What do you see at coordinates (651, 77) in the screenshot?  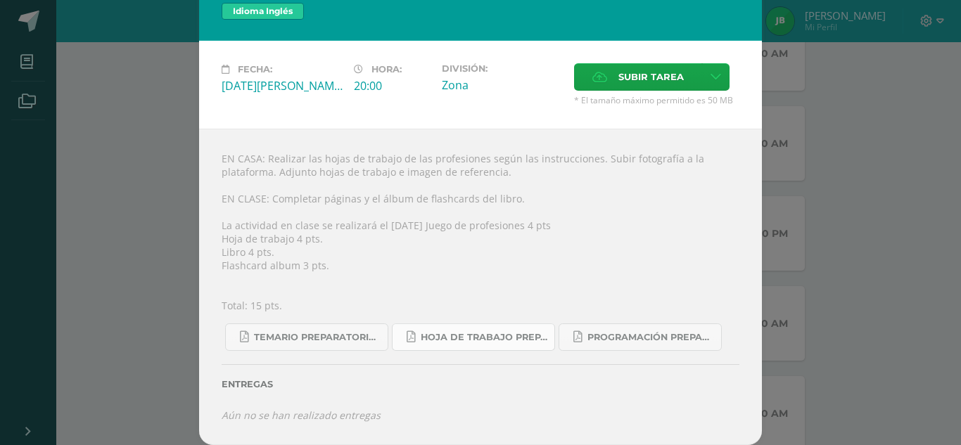 I see `span: Subir tarea` at bounding box center [651, 77].